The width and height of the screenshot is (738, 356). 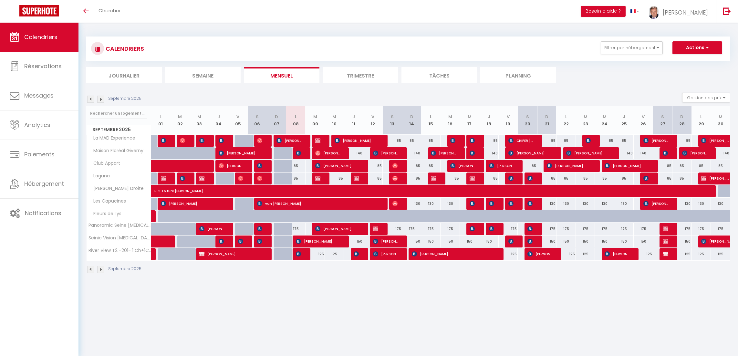 I want to click on span: Calendriers, so click(x=41, y=37).